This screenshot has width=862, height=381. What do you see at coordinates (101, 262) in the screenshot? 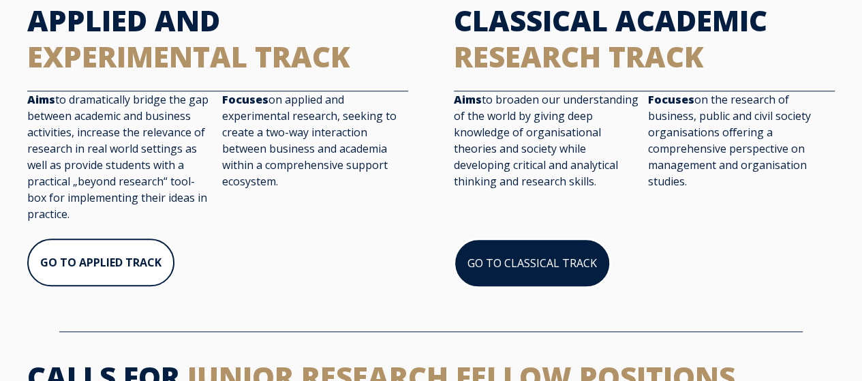
I see `a: GO TO APPLIED TRACK` at bounding box center [101, 262].